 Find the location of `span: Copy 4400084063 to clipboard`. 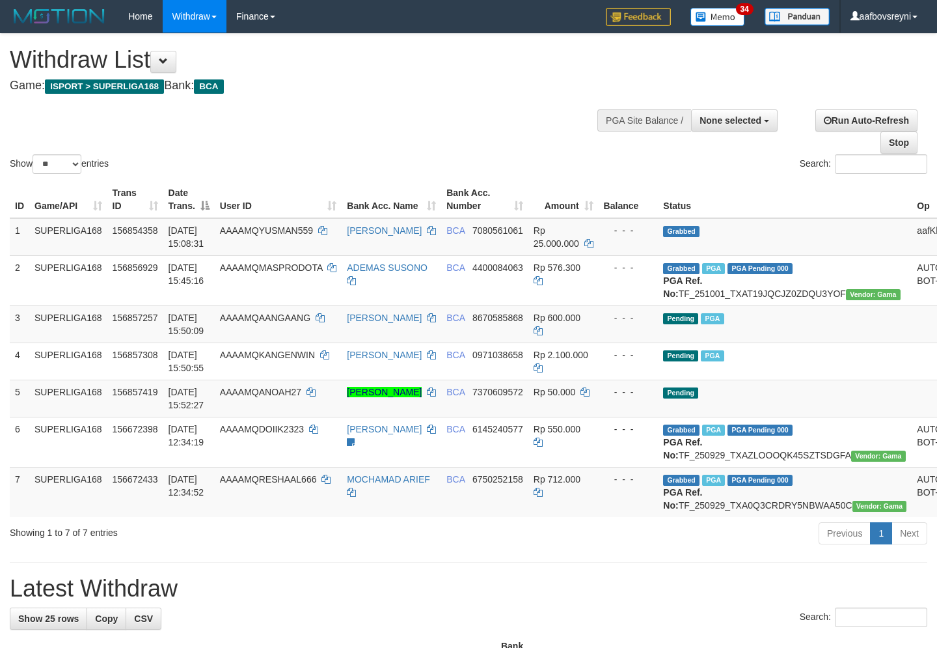

span: Copy 4400084063 to clipboard is located at coordinates (498, 268).